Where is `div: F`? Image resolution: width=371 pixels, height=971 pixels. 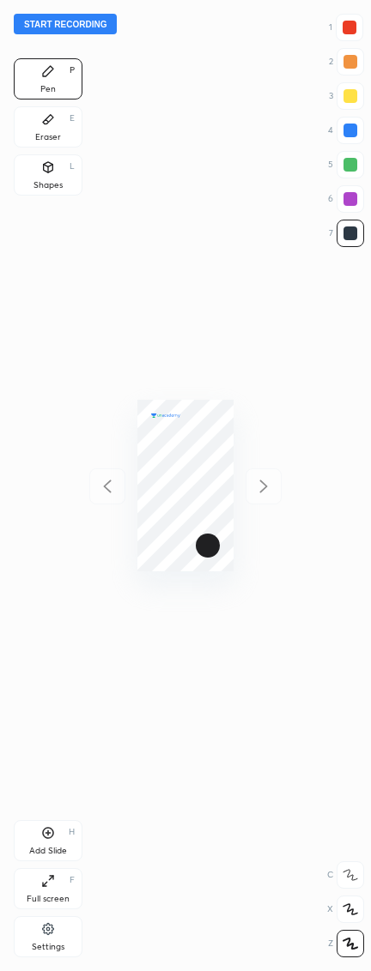 div: F is located at coordinates (72, 880).